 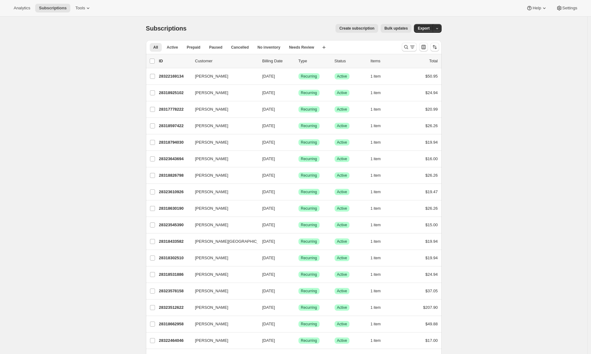 I want to click on p: 28318630190, so click(x=175, y=208).